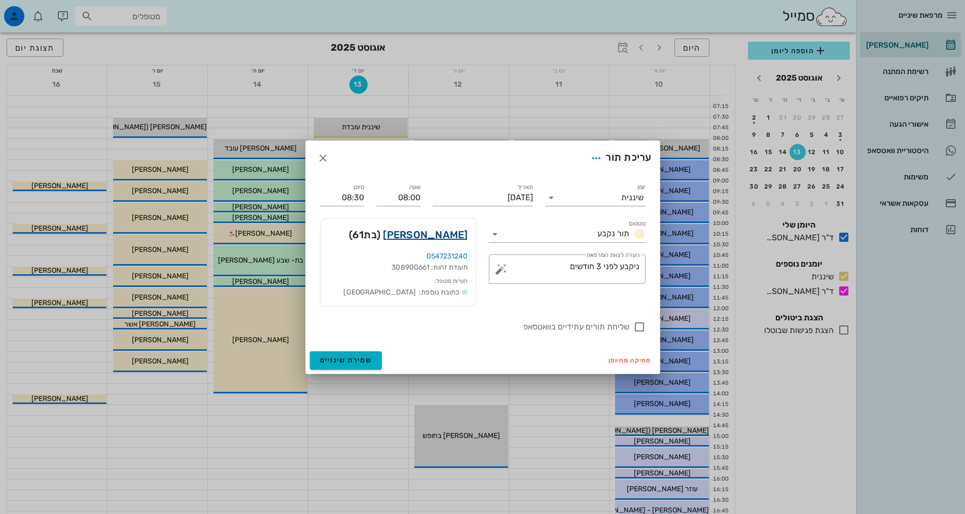 Image resolution: width=965 pixels, height=514 pixels. What do you see at coordinates (619, 158) in the screenshot?
I see `div: עריכת תור` at bounding box center [619, 158].